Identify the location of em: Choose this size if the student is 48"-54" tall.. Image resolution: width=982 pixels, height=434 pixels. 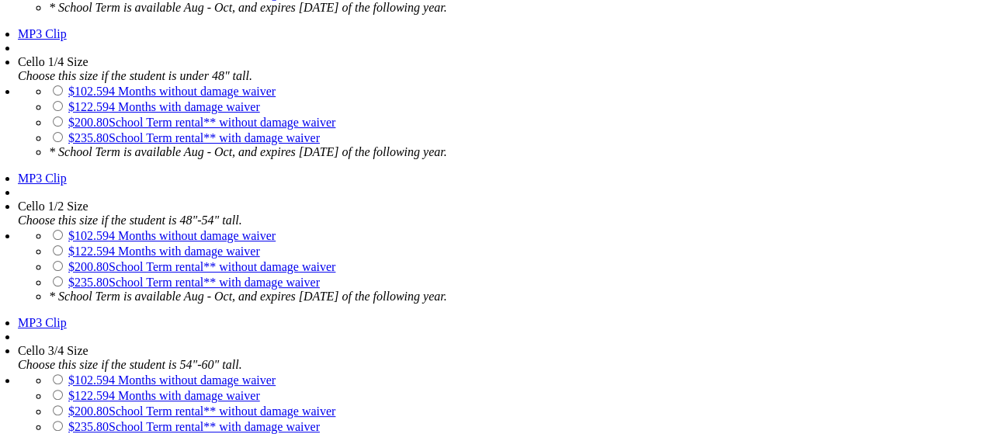
(130, 220).